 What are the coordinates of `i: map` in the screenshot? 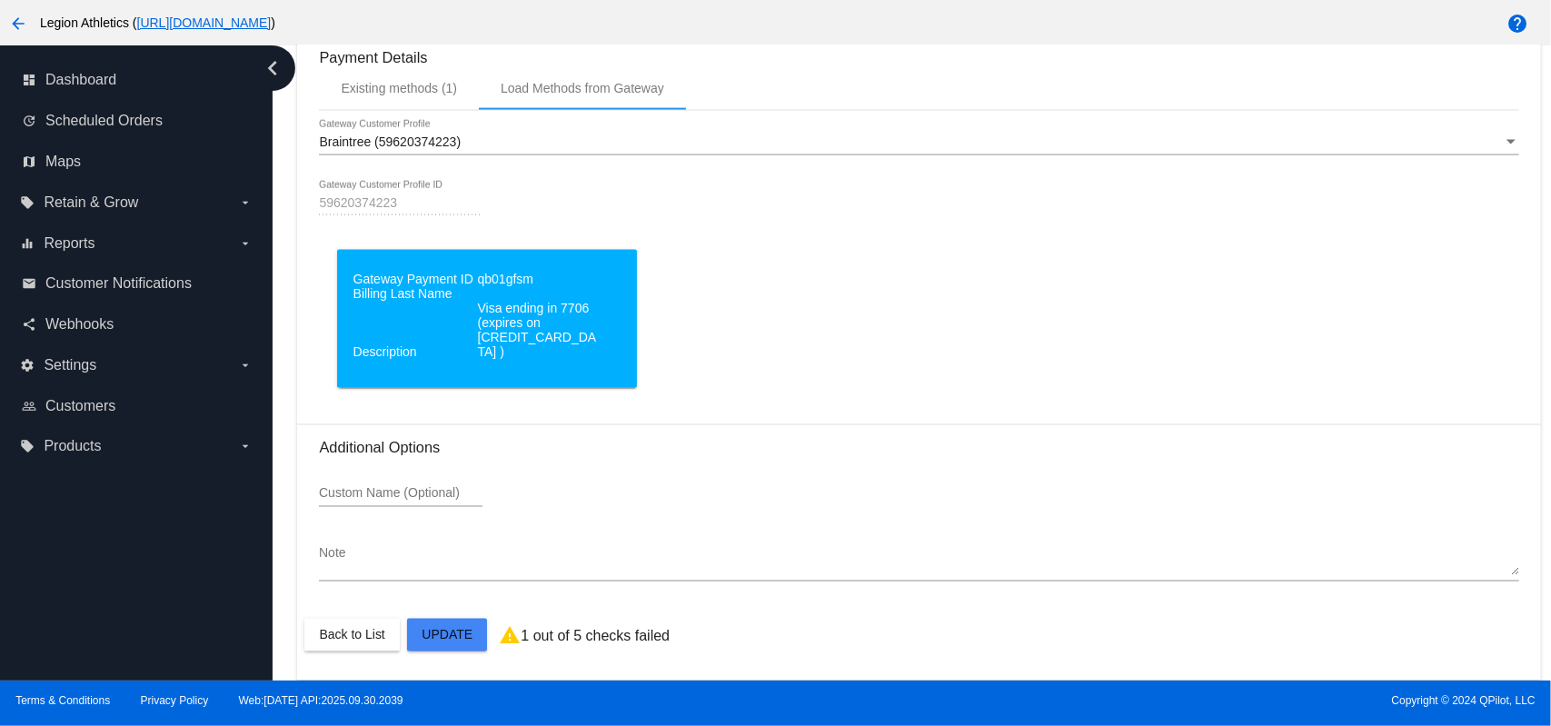 It's located at (29, 162).